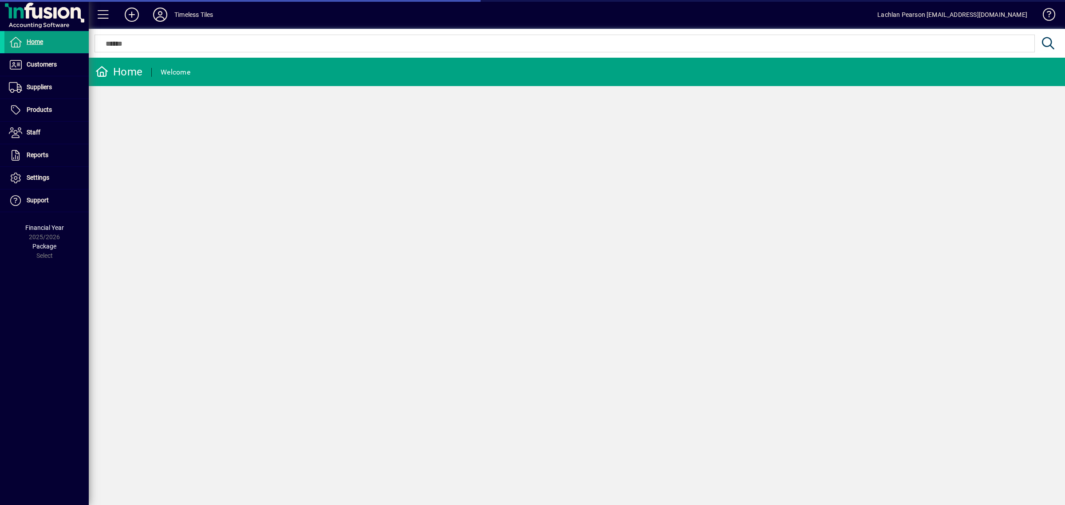 This screenshot has width=1065, height=505. Describe the element at coordinates (47, 155) in the screenshot. I see `a: Reports` at that location.